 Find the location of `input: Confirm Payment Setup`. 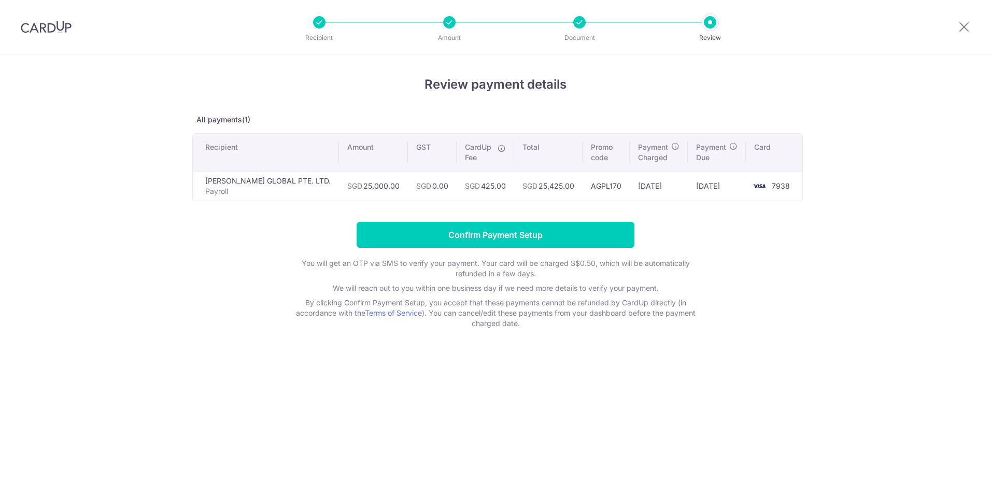

input: Confirm Payment Setup is located at coordinates (496, 235).